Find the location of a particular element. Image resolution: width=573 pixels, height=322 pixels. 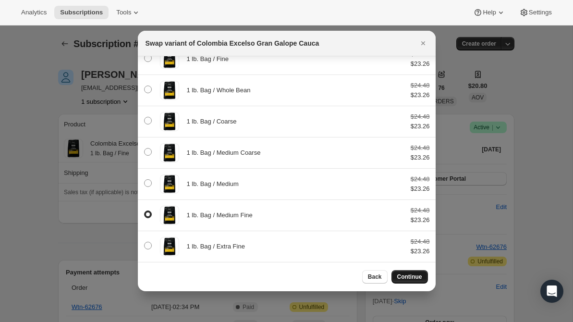

span: Continue is located at coordinates (410, 277).